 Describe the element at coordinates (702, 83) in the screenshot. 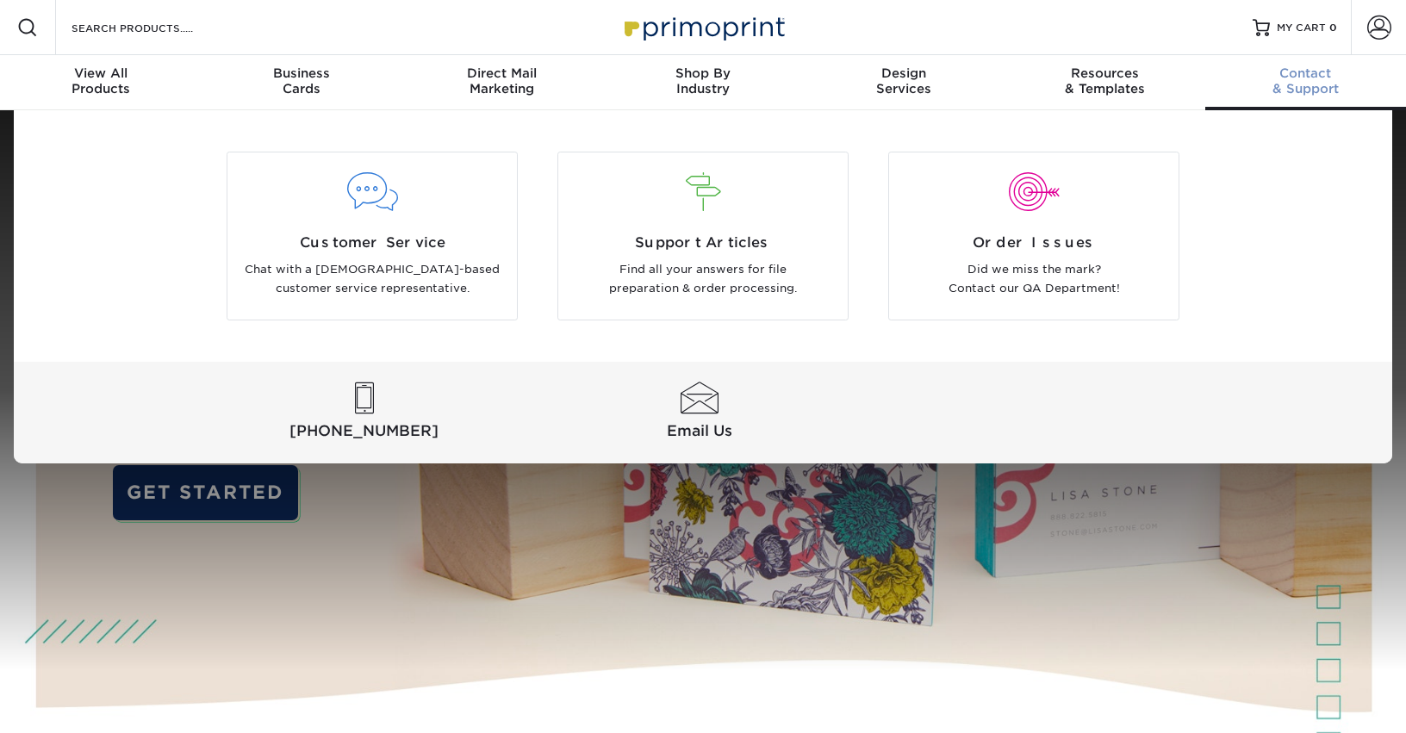

I see `a: Shop ByIndustry` at that location.